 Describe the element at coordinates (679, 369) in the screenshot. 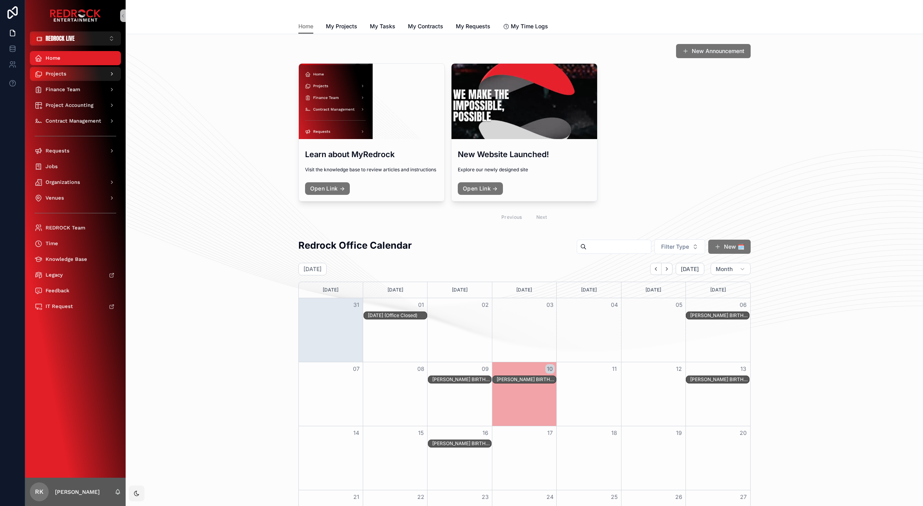

I see `button: 12` at that location.